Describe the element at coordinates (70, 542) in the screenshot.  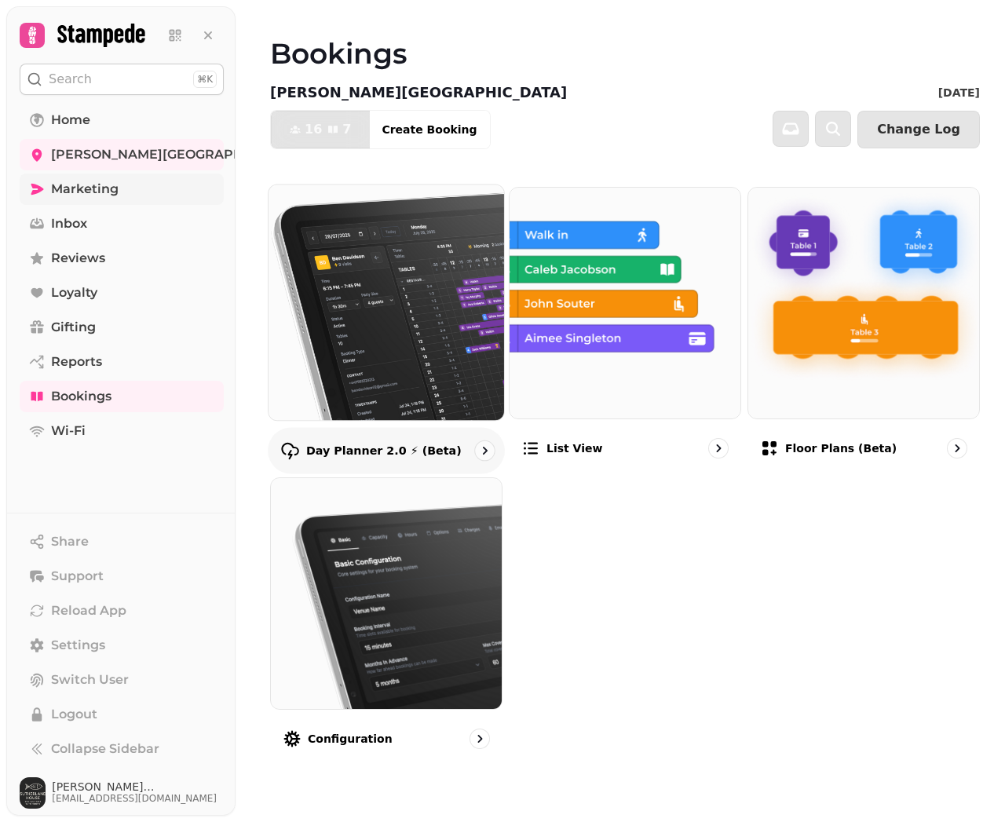
I see `span: Share` at that location.